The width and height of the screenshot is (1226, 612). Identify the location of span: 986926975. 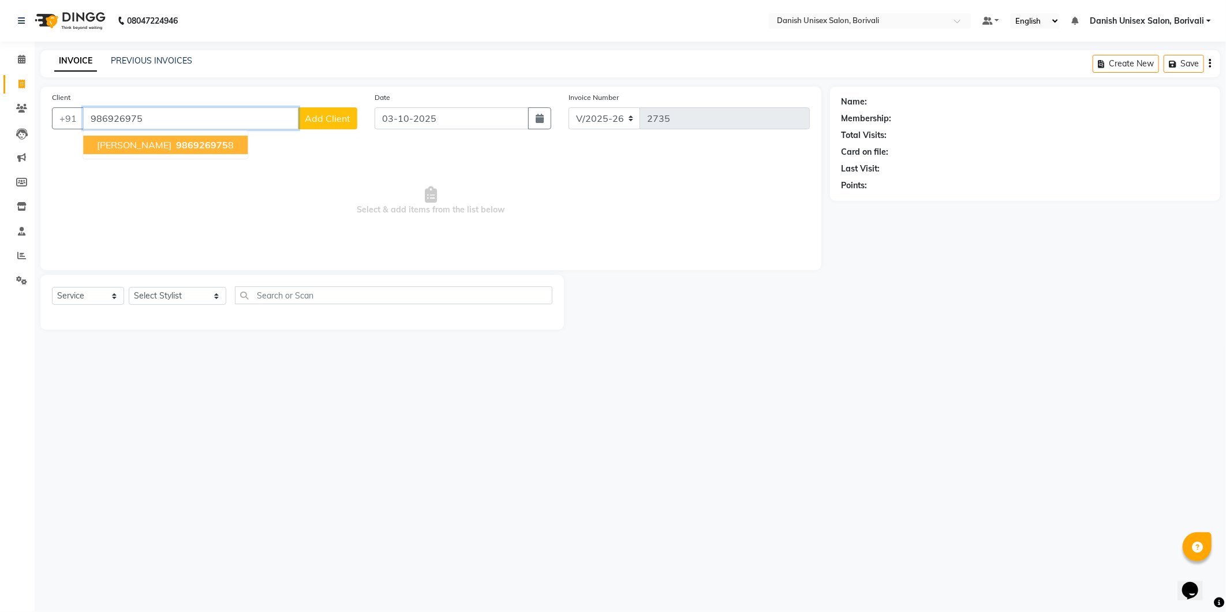
(202, 145).